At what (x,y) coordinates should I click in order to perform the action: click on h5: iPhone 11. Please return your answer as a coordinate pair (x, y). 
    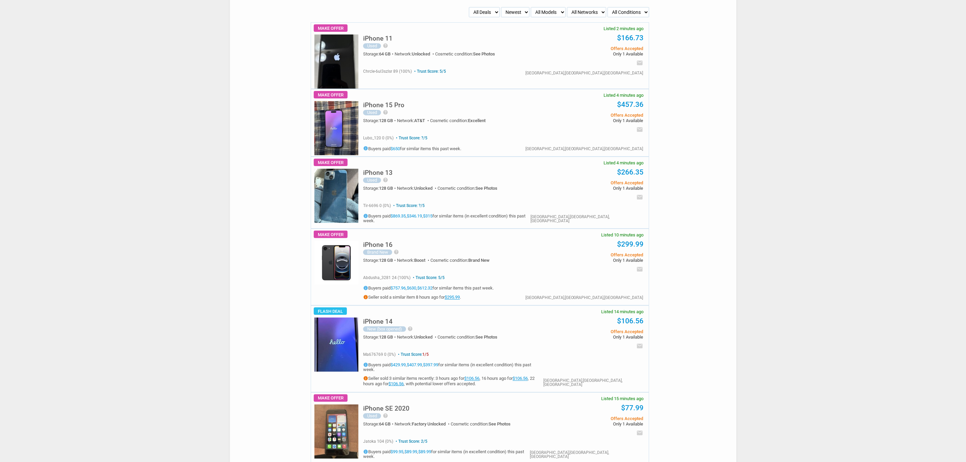
    Looking at the image, I should click on (378, 38).